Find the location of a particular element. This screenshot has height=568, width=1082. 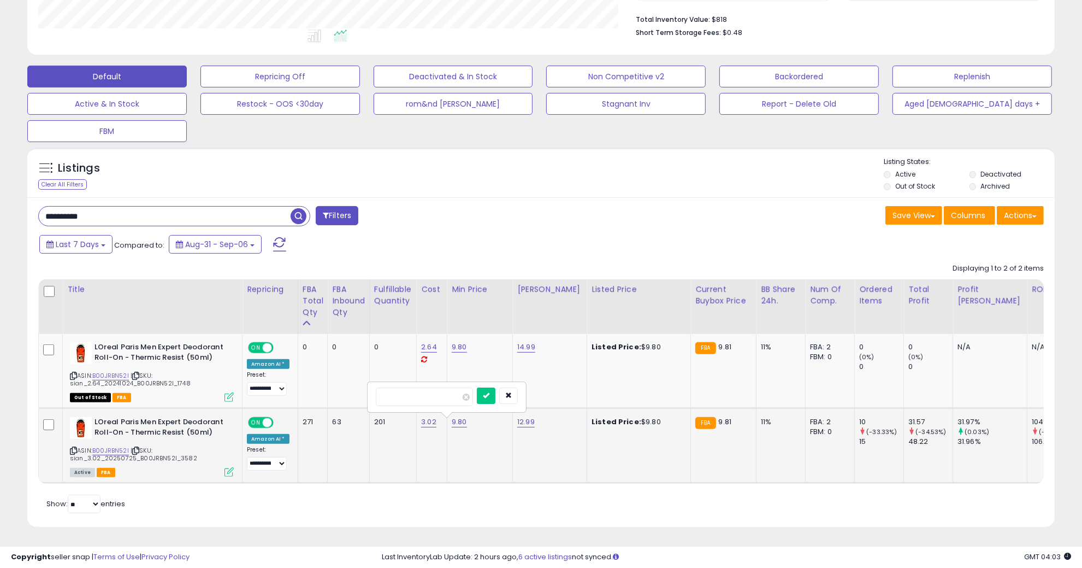

button: Restock - OOS <30day is located at coordinates (280, 104).